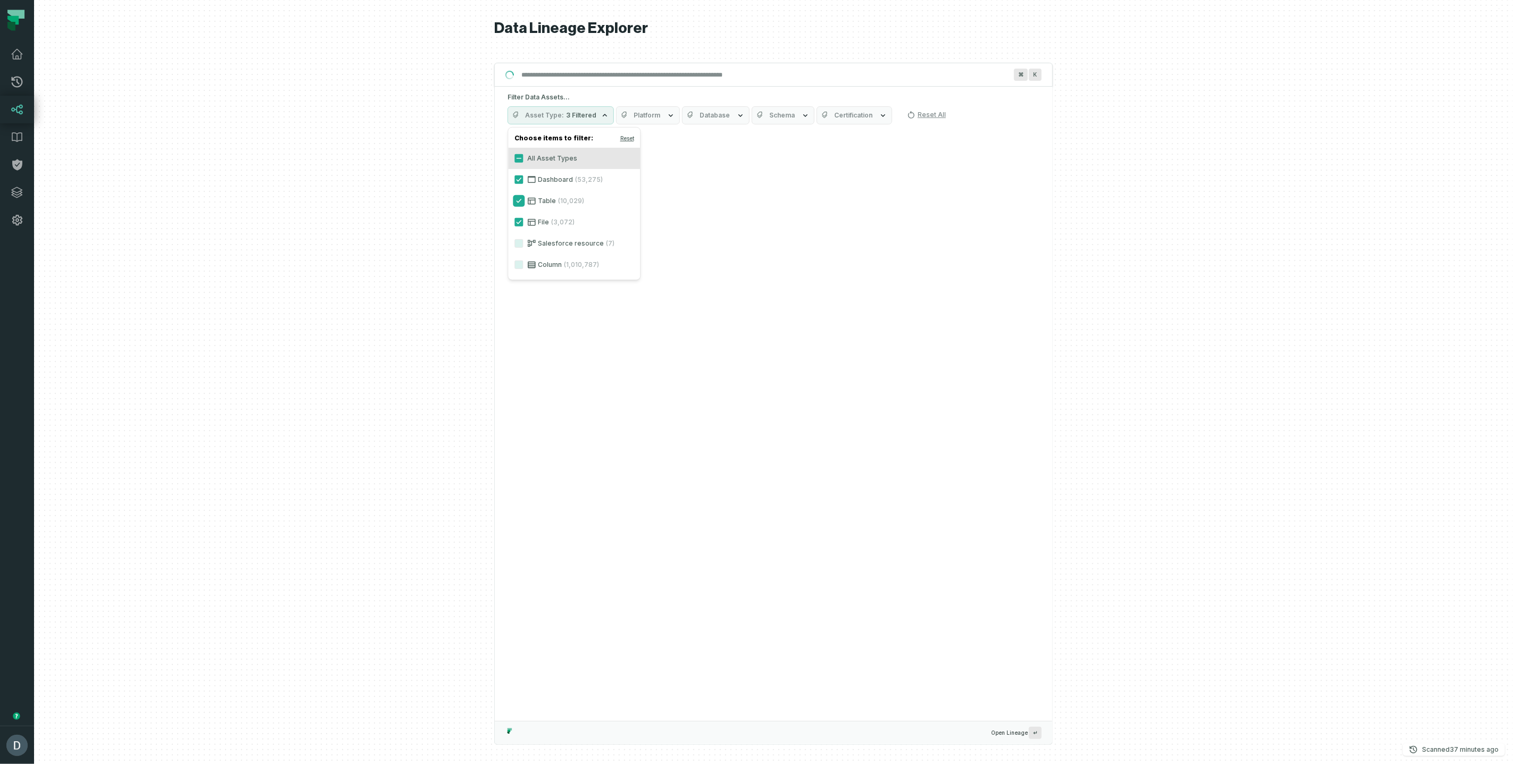  I want to click on button: Salesforce resource(7), so click(519, 244).